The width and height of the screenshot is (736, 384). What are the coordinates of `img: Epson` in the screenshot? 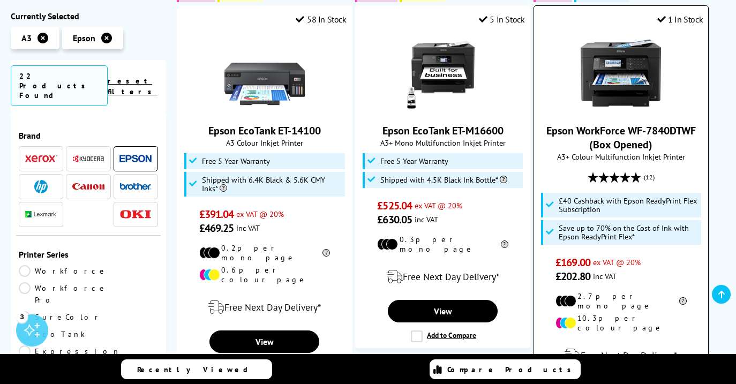 It's located at (136, 159).